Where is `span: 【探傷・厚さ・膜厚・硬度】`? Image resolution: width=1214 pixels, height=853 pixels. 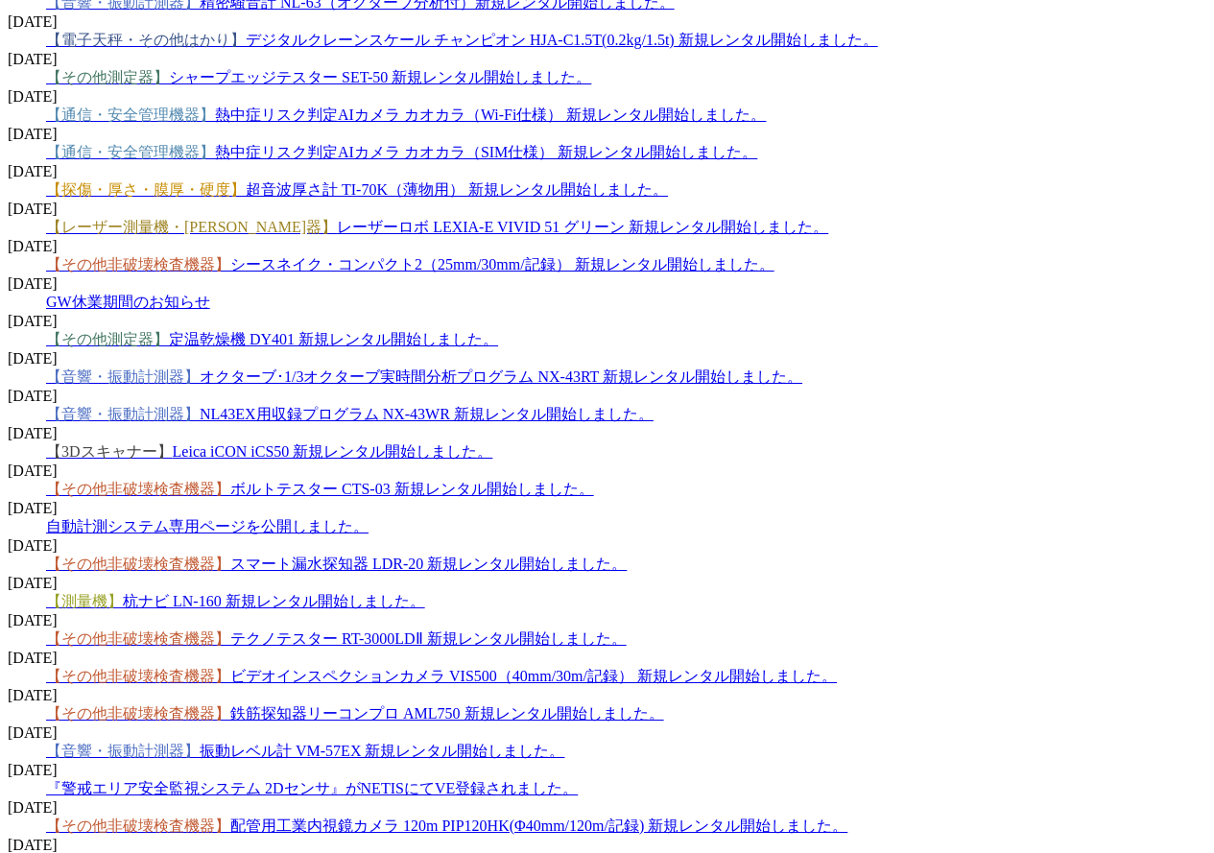
span: 【探傷・厚さ・膜厚・硬度】 is located at coordinates (146, 189).